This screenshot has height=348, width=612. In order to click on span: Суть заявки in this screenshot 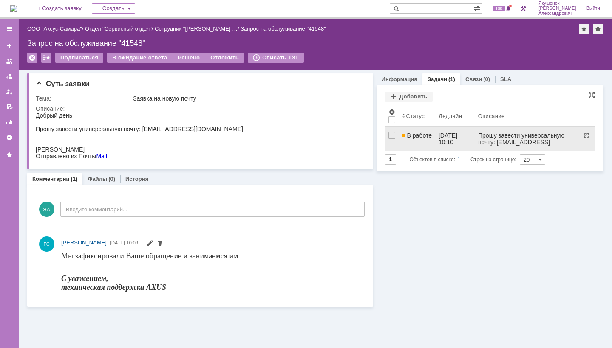, I will do `click(62, 84)`.